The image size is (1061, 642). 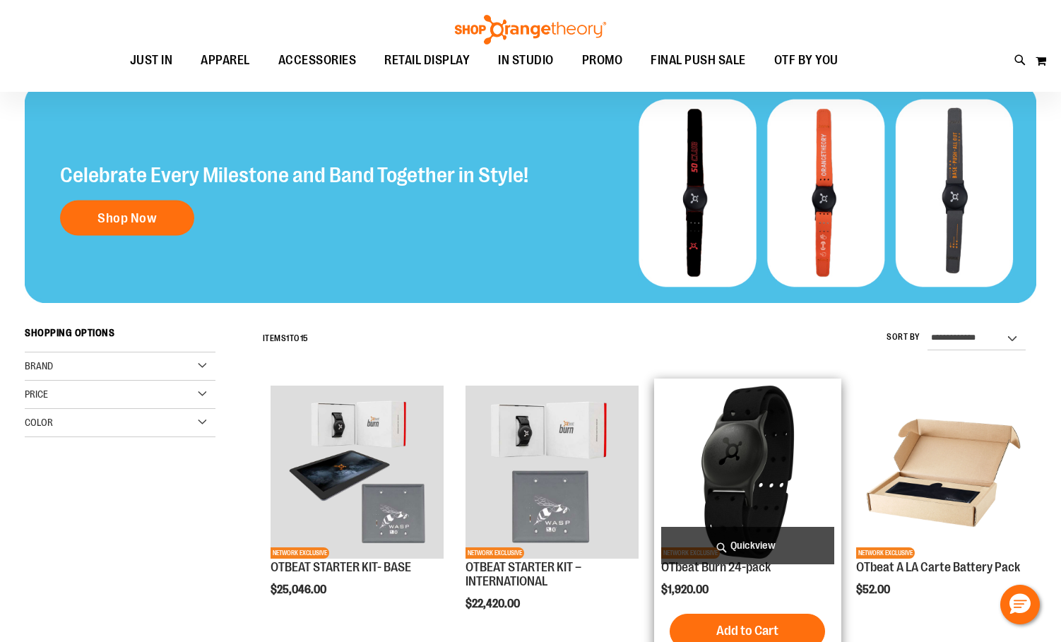 What do you see at coordinates (747, 631) in the screenshot?
I see `span: Add to Cart` at bounding box center [747, 631].